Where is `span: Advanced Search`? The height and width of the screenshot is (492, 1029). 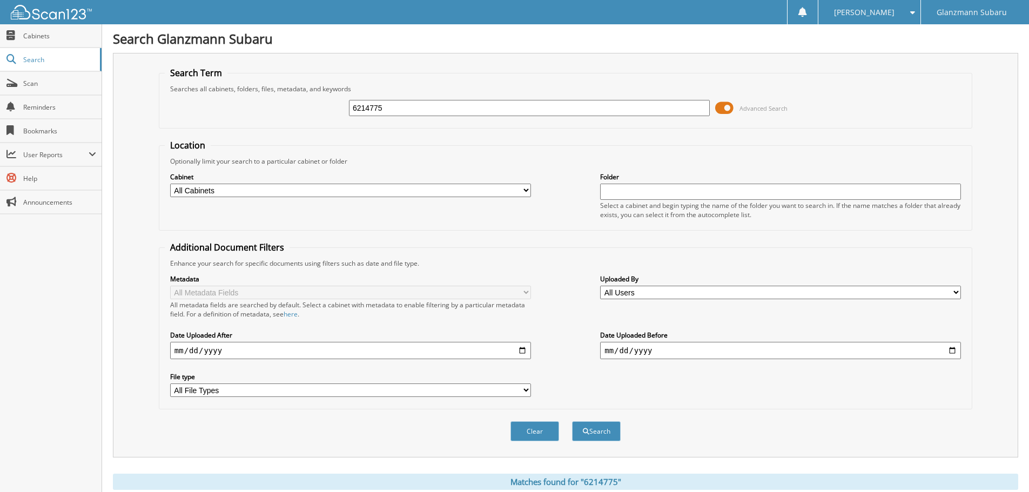
span: Advanced Search is located at coordinates (763, 108).